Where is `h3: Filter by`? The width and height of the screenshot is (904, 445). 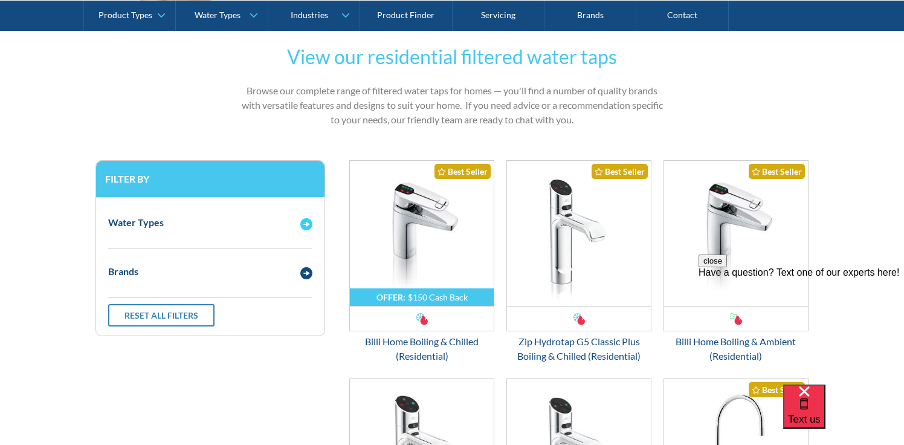 h3: Filter by is located at coordinates (210, 178).